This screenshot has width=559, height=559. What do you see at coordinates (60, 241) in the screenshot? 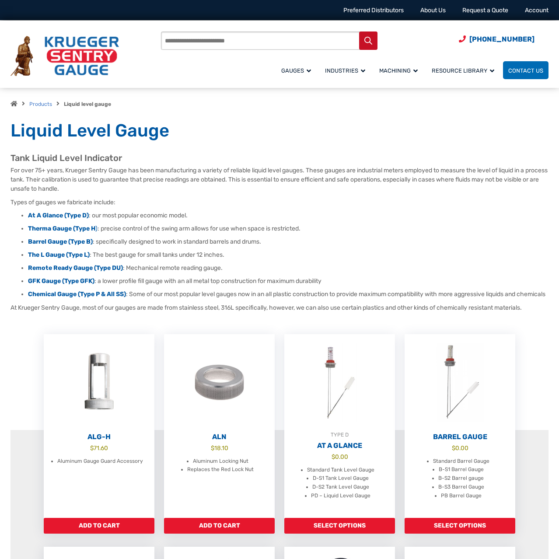
I see `a: Barrel Gauge (Type B)` at bounding box center [60, 241].